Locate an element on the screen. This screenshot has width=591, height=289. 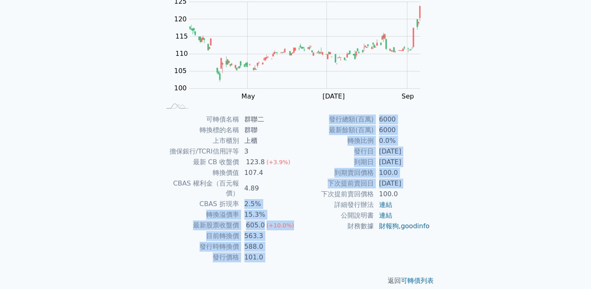
div: 123.8 is located at coordinates (256, 162).